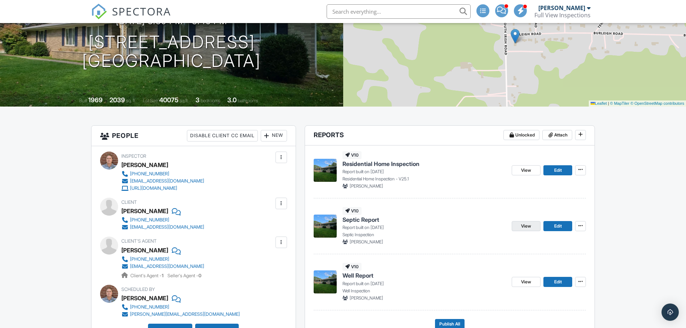  What do you see at coordinates (117, 100) in the screenshot?
I see `div: 2039` at bounding box center [117, 100].